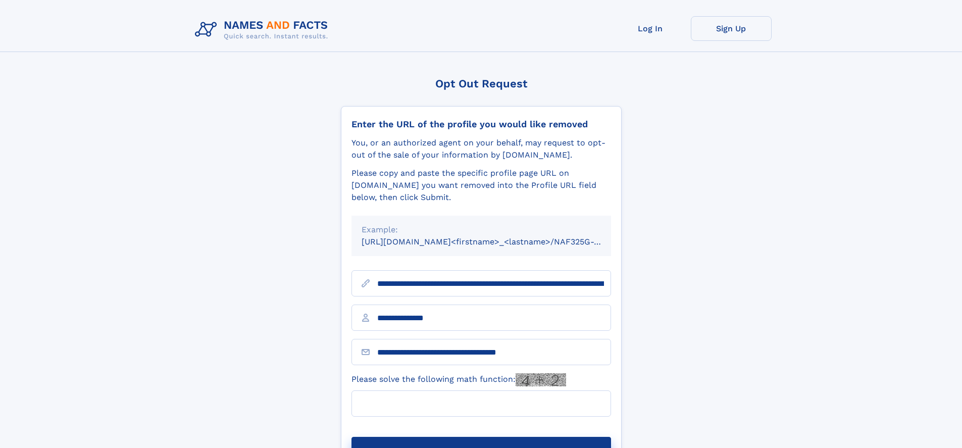 This screenshot has height=448, width=962. What do you see at coordinates (264, 30) in the screenshot?
I see `img: Logo Names and Facts` at bounding box center [264, 30].